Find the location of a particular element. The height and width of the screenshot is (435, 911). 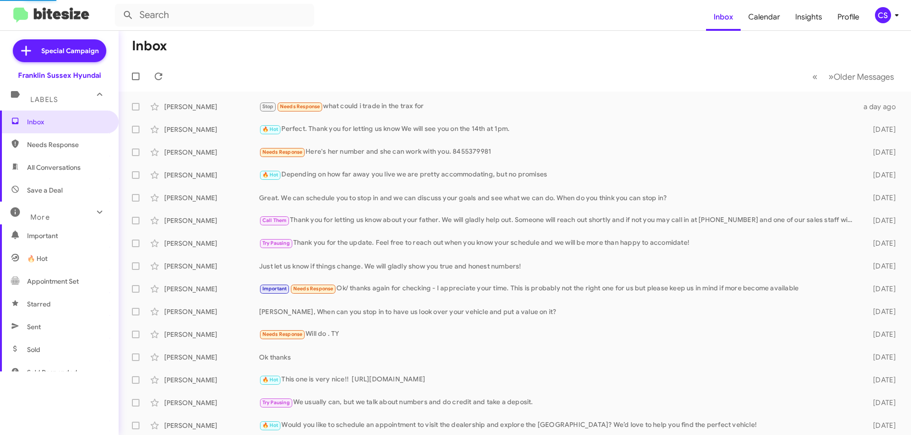

a: Inbox is located at coordinates (723, 17).